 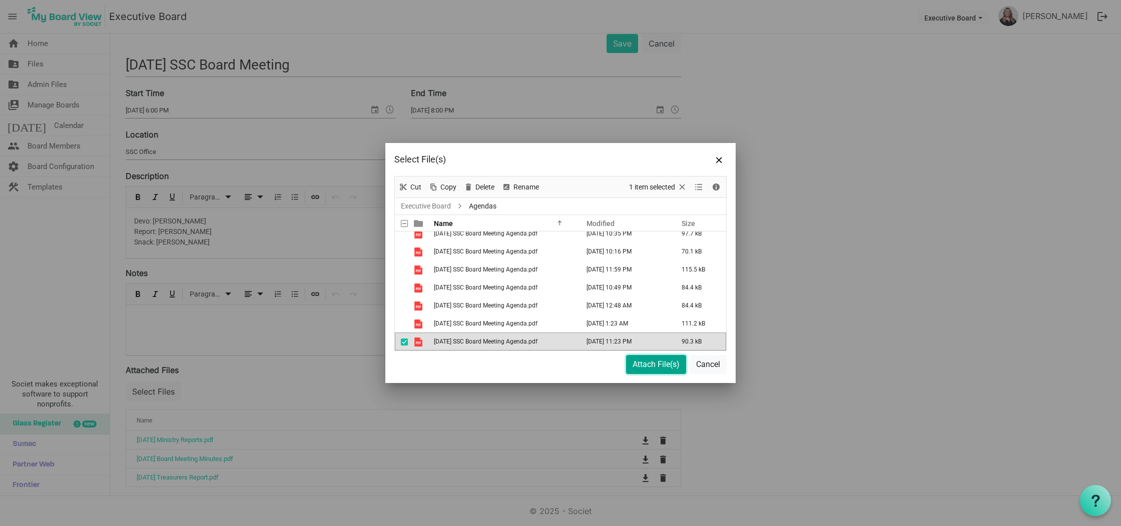 What do you see at coordinates (623, 252) in the screenshot?
I see `td: April 08, 2025 10:16 PM column header Modified` at bounding box center [623, 252].